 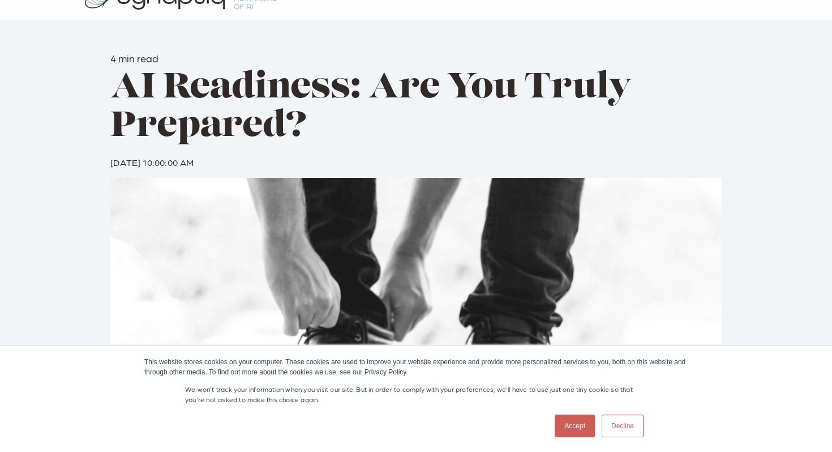 What do you see at coordinates (416, 394) in the screenshot?
I see `p: We won't track your information when you visit our site. But in order to comply with your prefere...` at bounding box center [416, 394].